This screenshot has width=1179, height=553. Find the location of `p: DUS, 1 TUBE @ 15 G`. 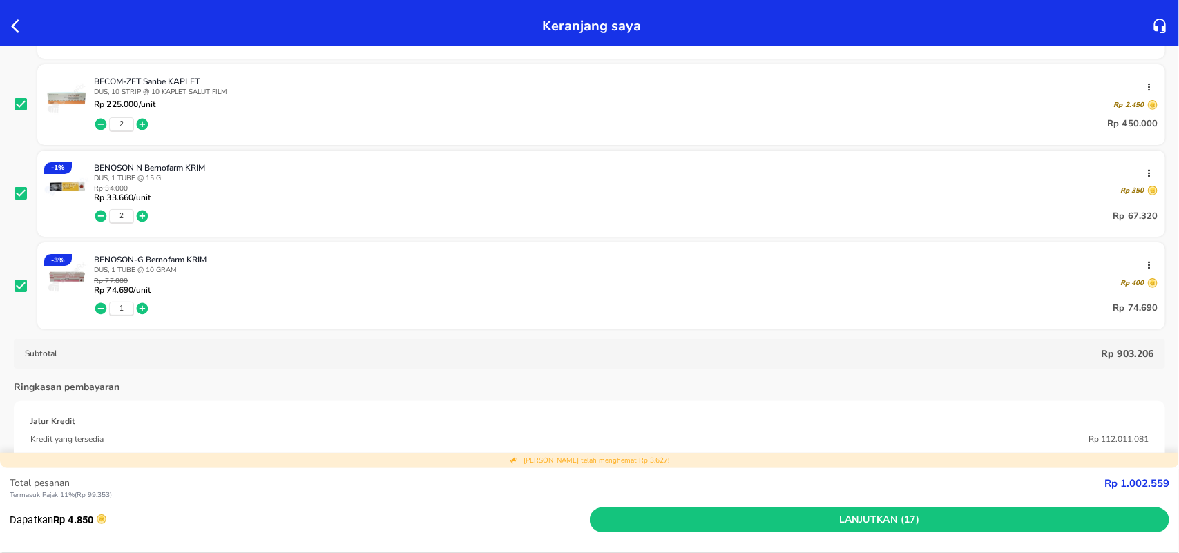

p: DUS, 1 TUBE @ 15 G is located at coordinates (626, 178).